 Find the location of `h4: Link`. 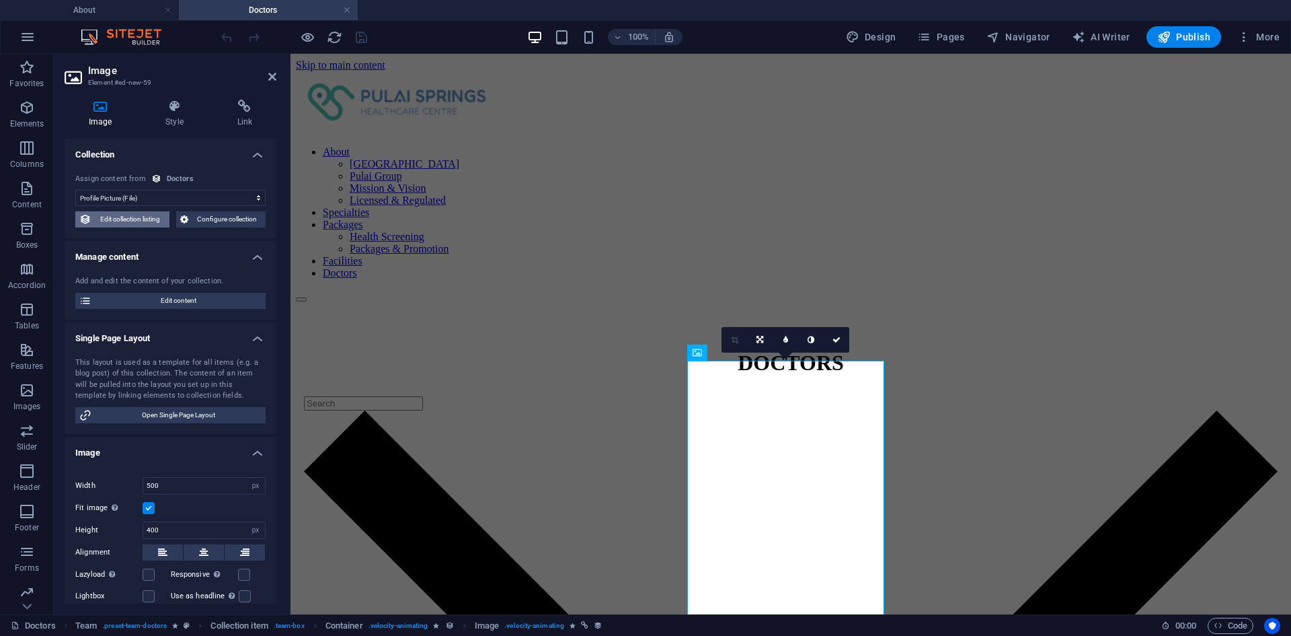

h4: Link is located at coordinates (245, 114).